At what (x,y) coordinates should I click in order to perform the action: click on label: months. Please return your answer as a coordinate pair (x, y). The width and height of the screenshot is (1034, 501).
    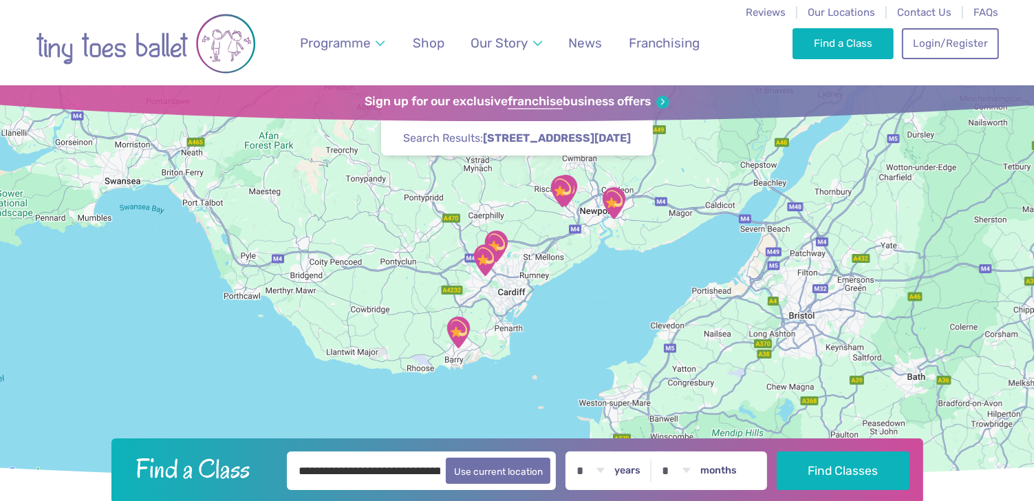
    Looking at the image, I should click on (718, 470).